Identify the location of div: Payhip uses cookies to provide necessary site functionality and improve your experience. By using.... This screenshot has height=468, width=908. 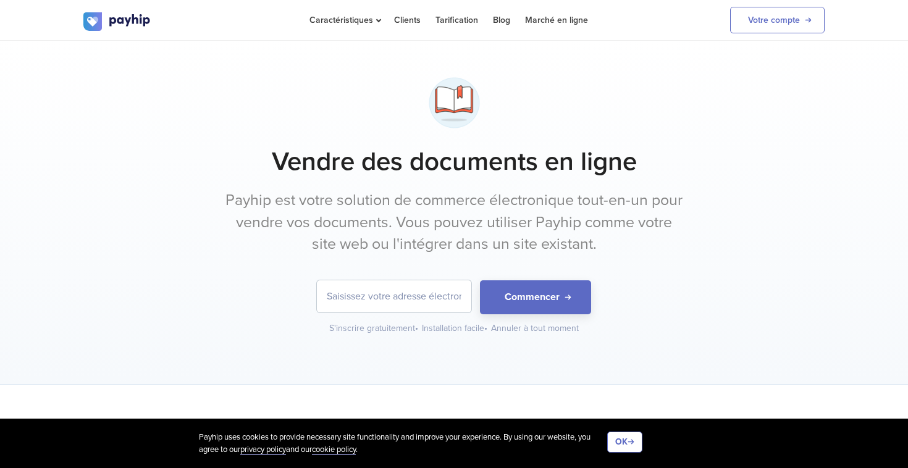
(403, 444).